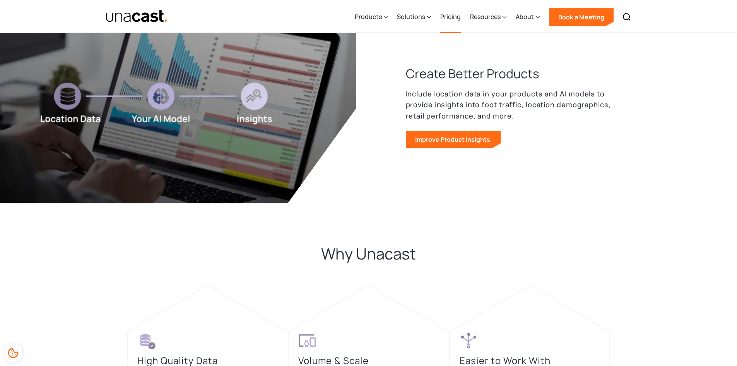  Describe the element at coordinates (450, 17) in the screenshot. I see `a: Pricing` at that location.